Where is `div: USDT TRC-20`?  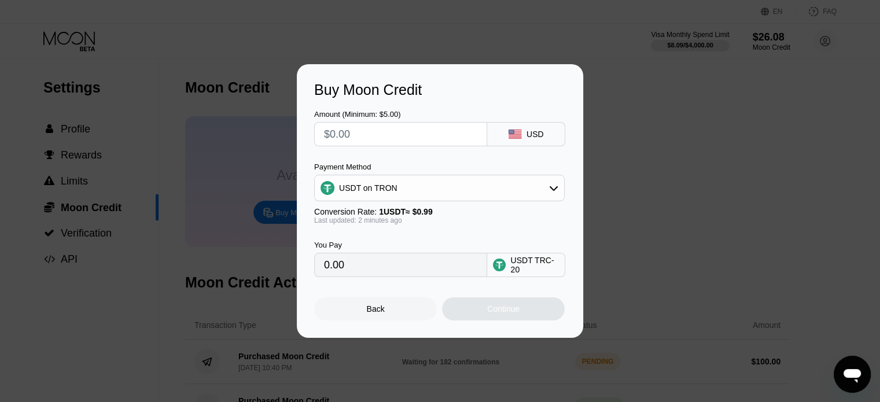 div: USDT TRC-20 is located at coordinates (535, 265).